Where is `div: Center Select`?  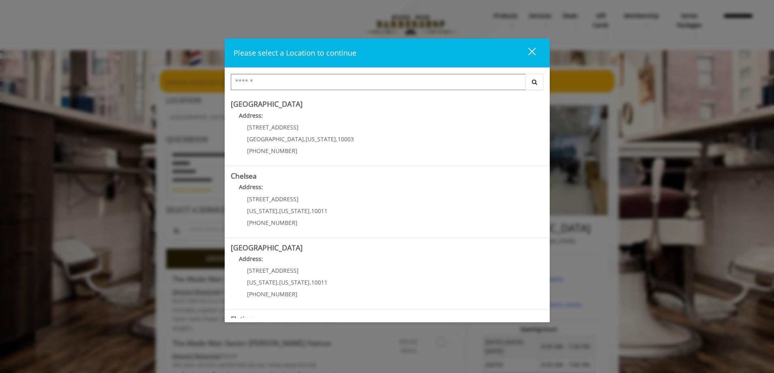 div: Center Select is located at coordinates (387, 84).